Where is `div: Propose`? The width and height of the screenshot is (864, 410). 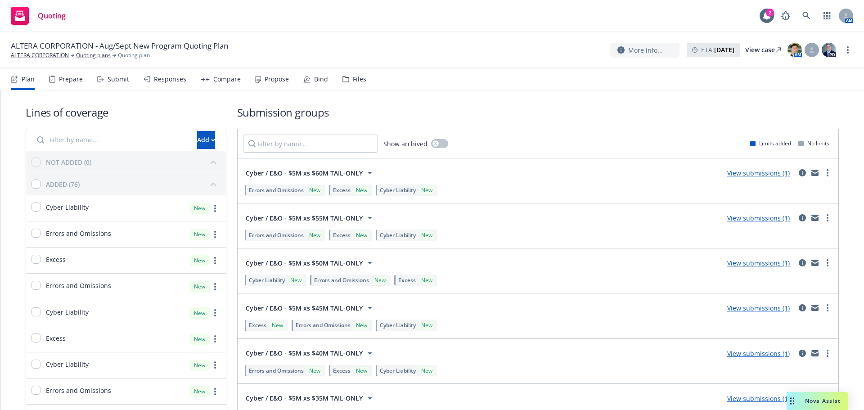 div: Propose is located at coordinates (277, 79).